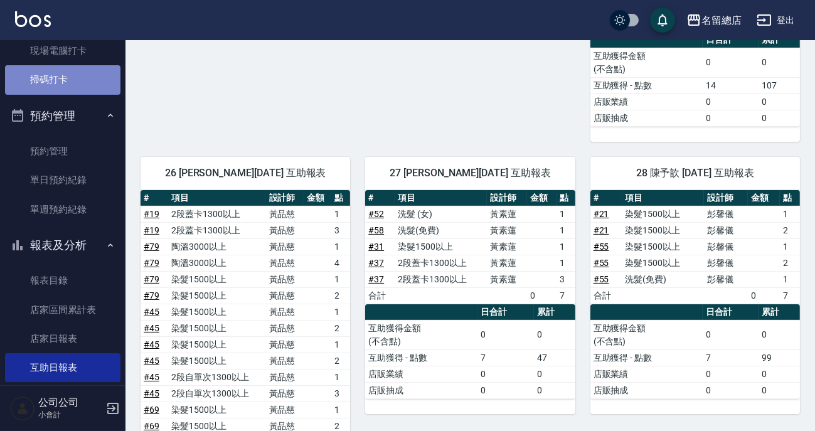 Image resolution: width=815 pixels, height=431 pixels. What do you see at coordinates (714, 20) in the screenshot?
I see `button: 名留總店` at bounding box center [714, 20].